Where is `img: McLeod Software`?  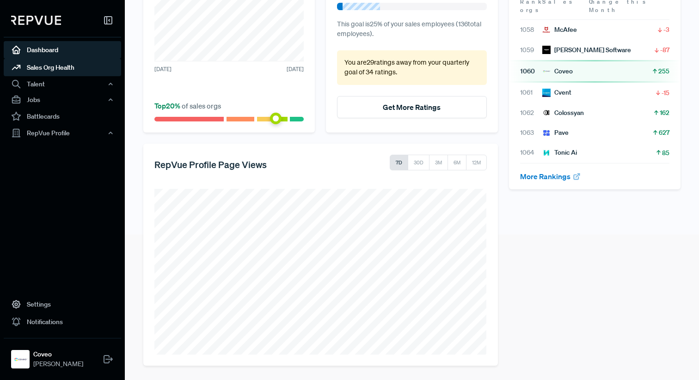 img: McLeod Software is located at coordinates (546, 50).